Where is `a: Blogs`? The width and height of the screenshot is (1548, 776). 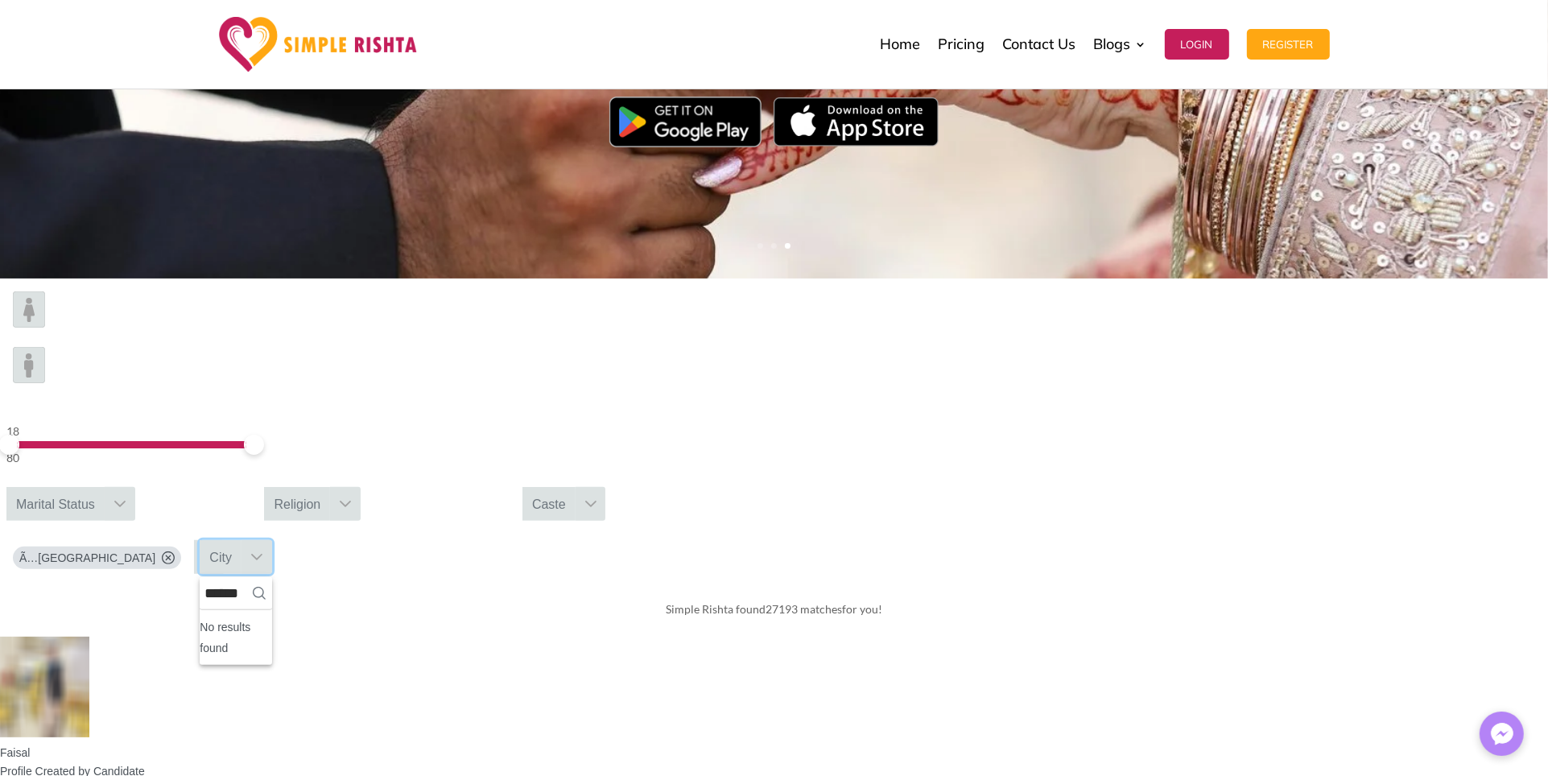
a: Blogs is located at coordinates (1120, 44).